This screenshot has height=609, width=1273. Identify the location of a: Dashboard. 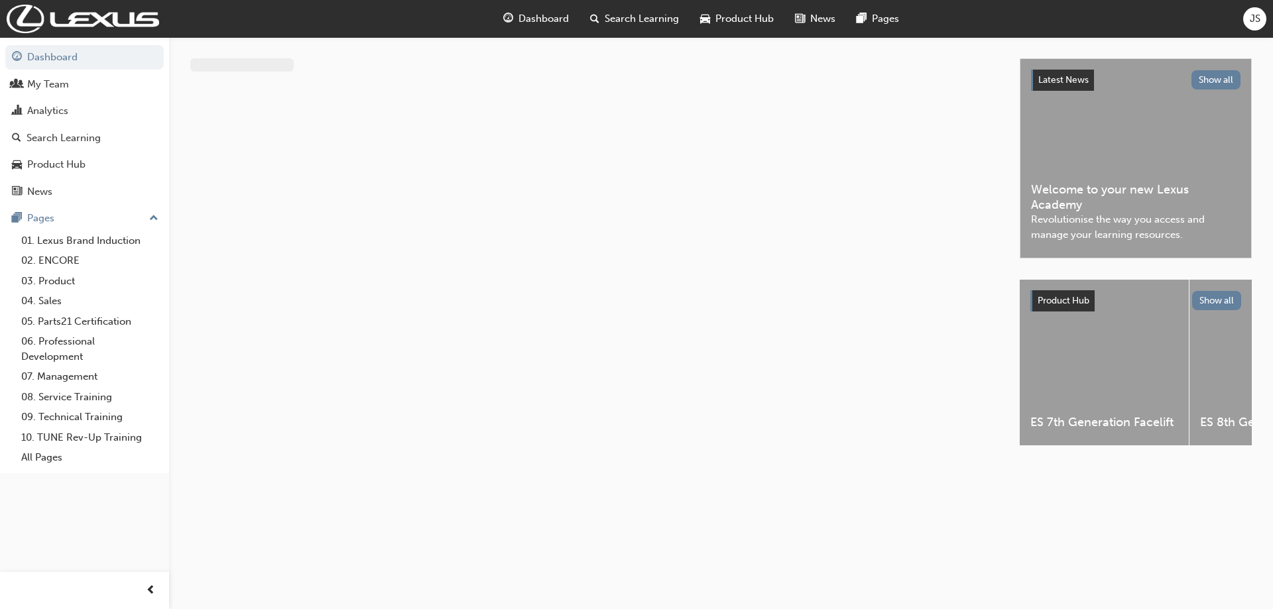
(84, 57).